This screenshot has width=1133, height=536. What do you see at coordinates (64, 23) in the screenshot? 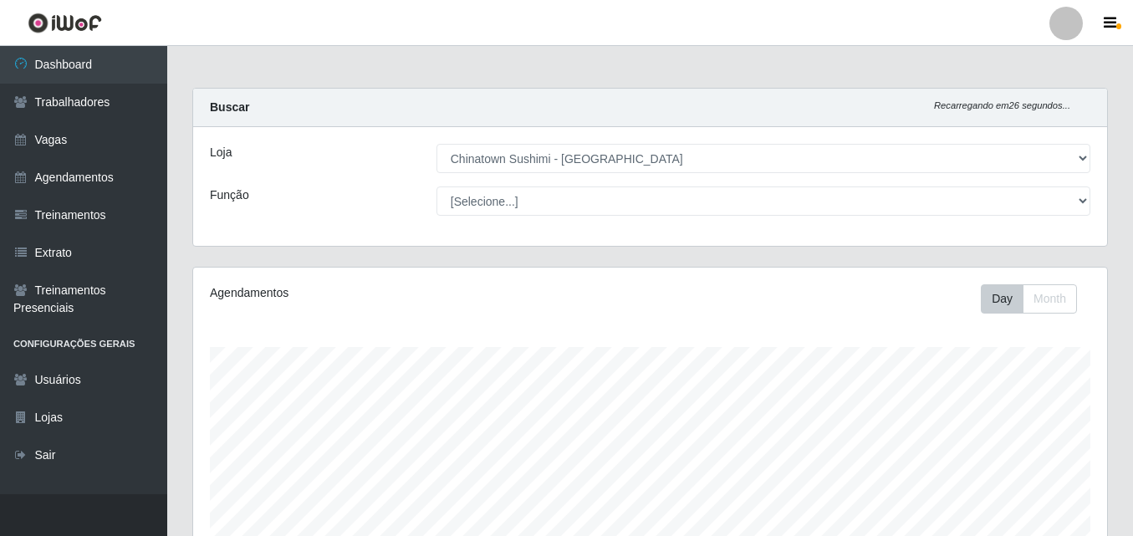
I see `img: CoreUI Logo` at bounding box center [64, 23].